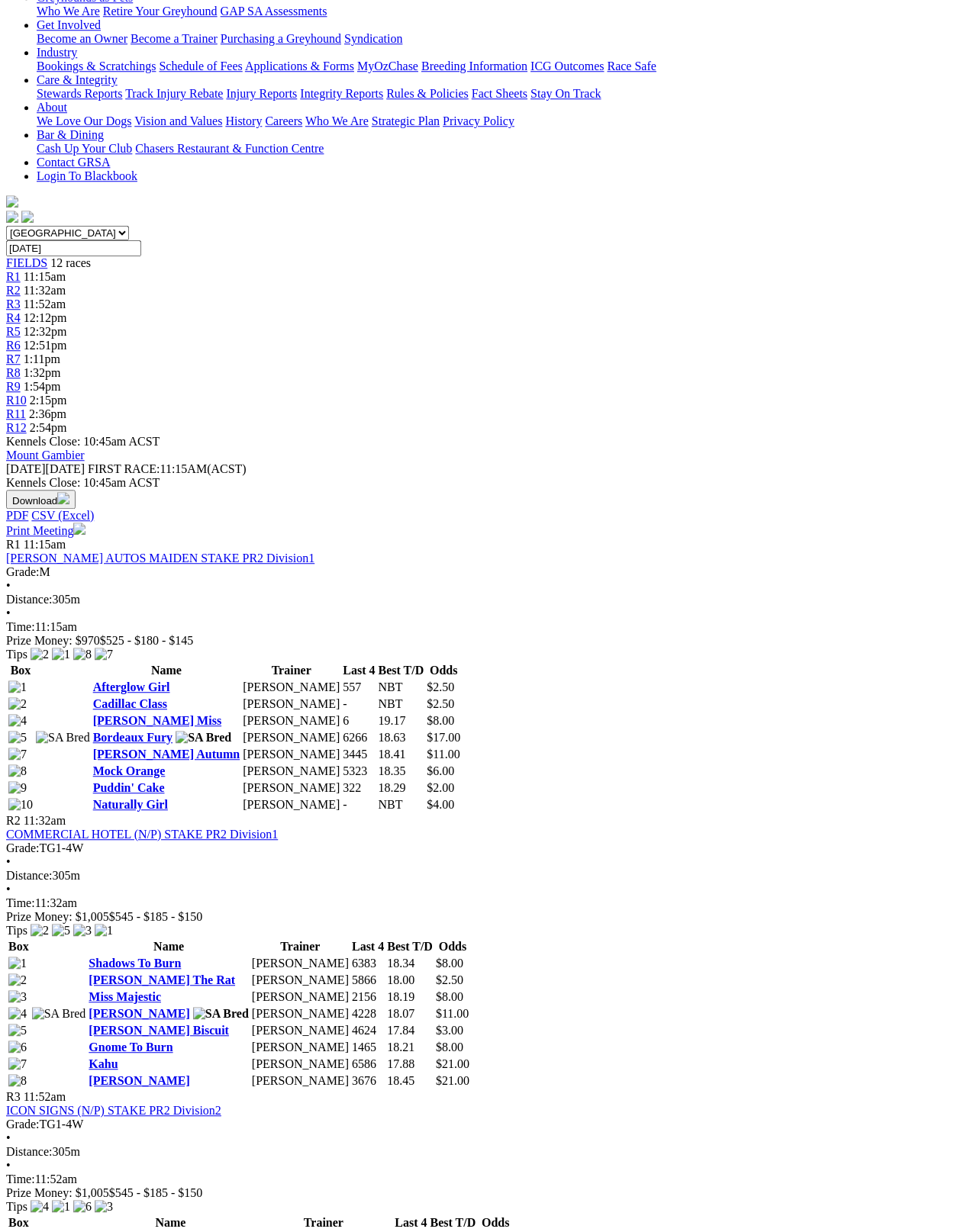  I want to click on td: 18.35, so click(402, 771).